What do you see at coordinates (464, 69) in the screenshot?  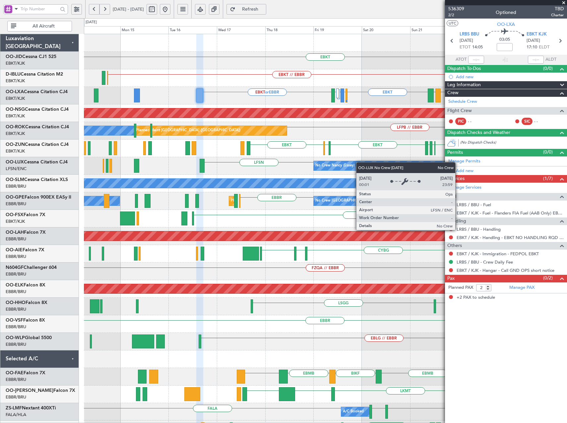 I see `span: Dispatch To-Dos` at bounding box center [464, 69].